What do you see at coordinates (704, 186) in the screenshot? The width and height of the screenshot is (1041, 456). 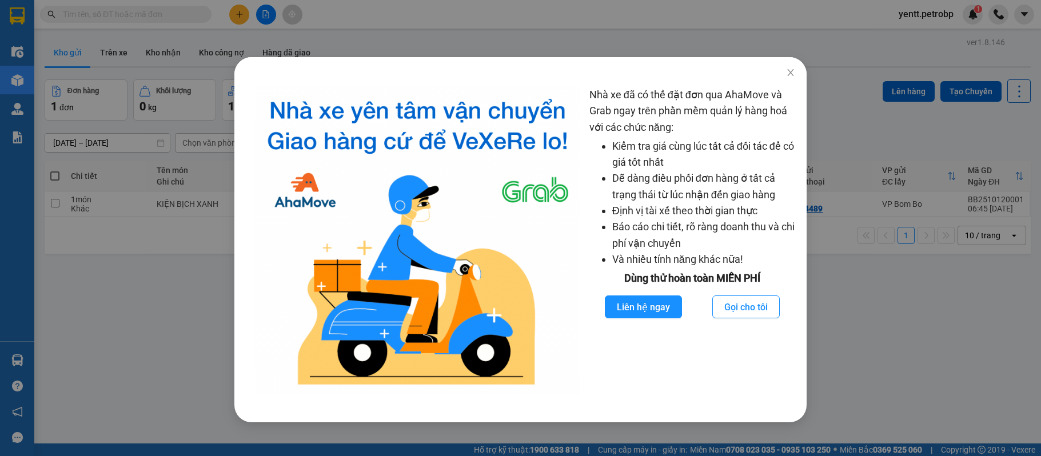 I see `li: Dễ dàng điều phối đơn hàng ở tất cả trạng thái từ lúc nhận đến giao hàng` at bounding box center [704, 186].